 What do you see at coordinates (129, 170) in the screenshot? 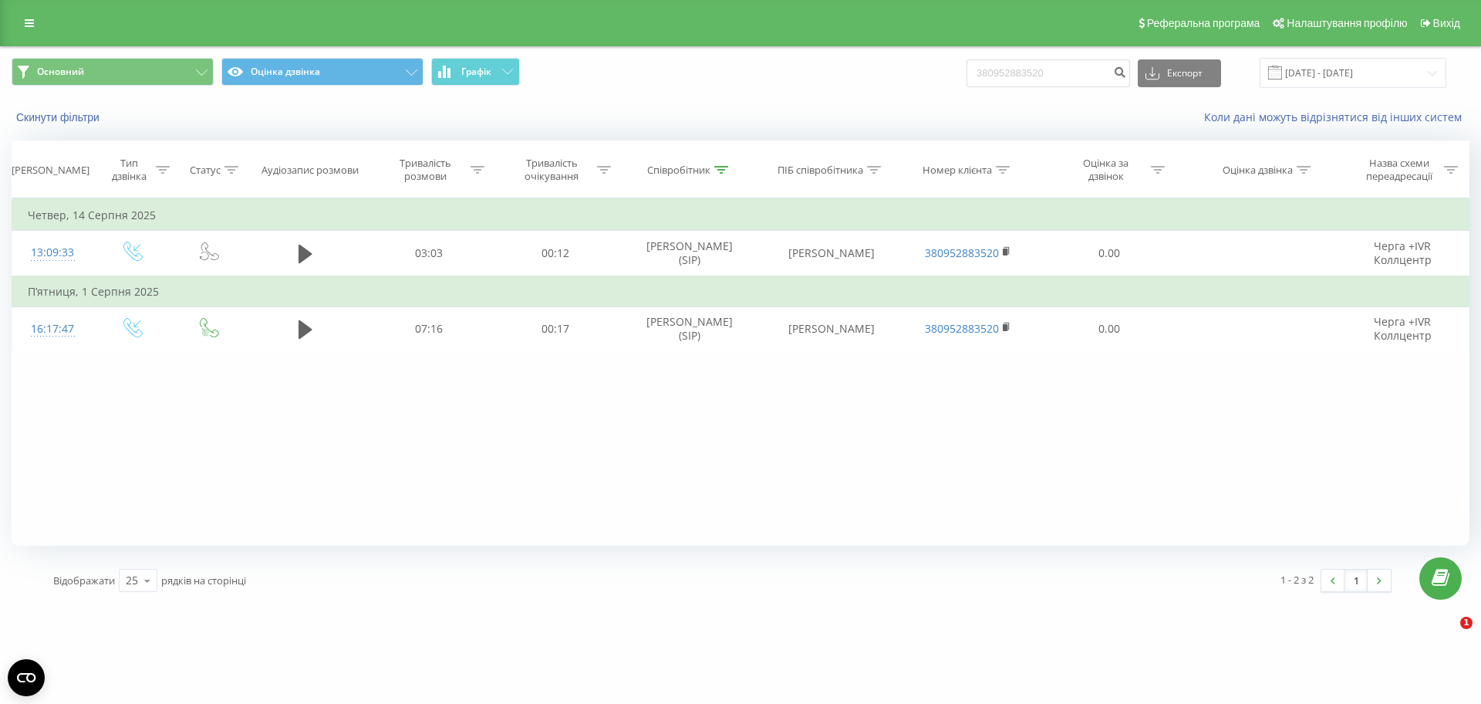
I see `div: Тип дзвінка` at bounding box center [129, 170].